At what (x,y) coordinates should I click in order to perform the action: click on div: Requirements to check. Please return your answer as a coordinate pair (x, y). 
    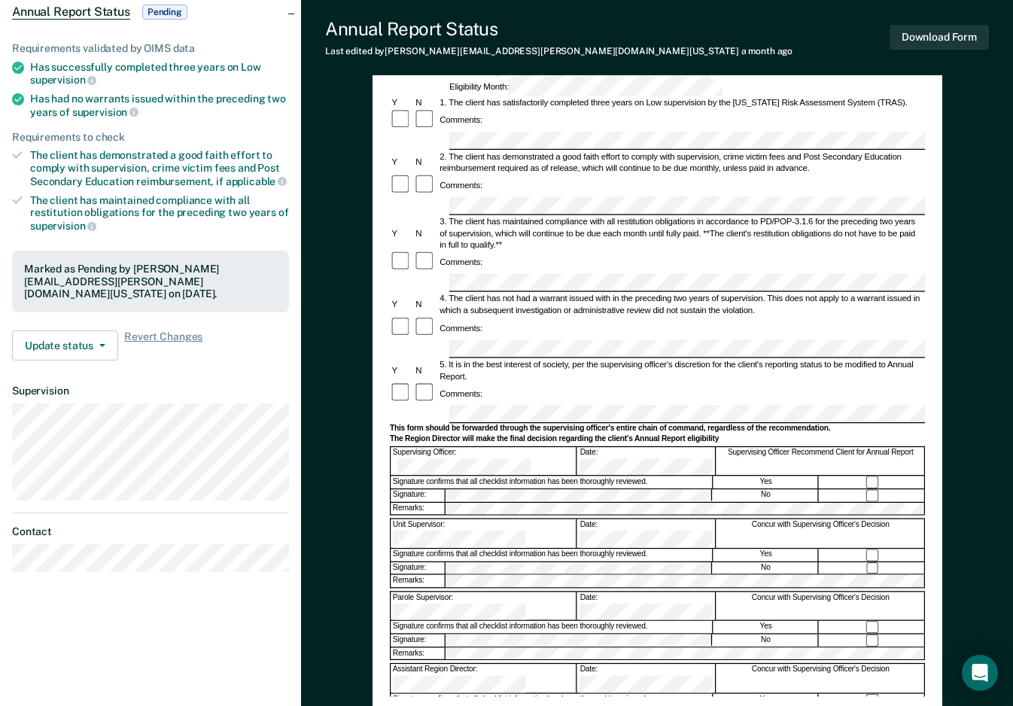
    Looking at the image, I should click on (151, 137).